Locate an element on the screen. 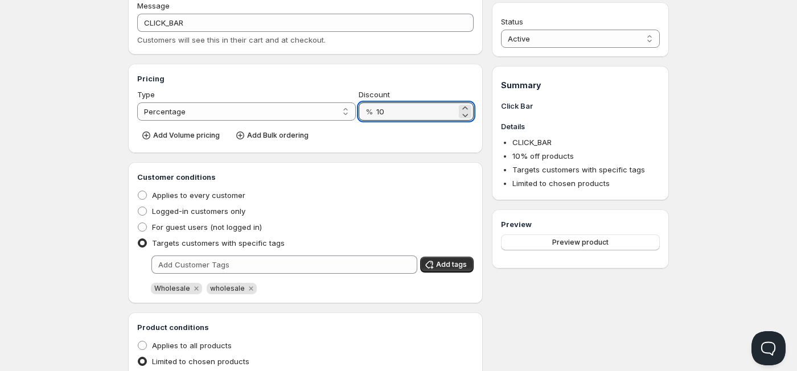  span: Add Volume pricing is located at coordinates (186, 135).